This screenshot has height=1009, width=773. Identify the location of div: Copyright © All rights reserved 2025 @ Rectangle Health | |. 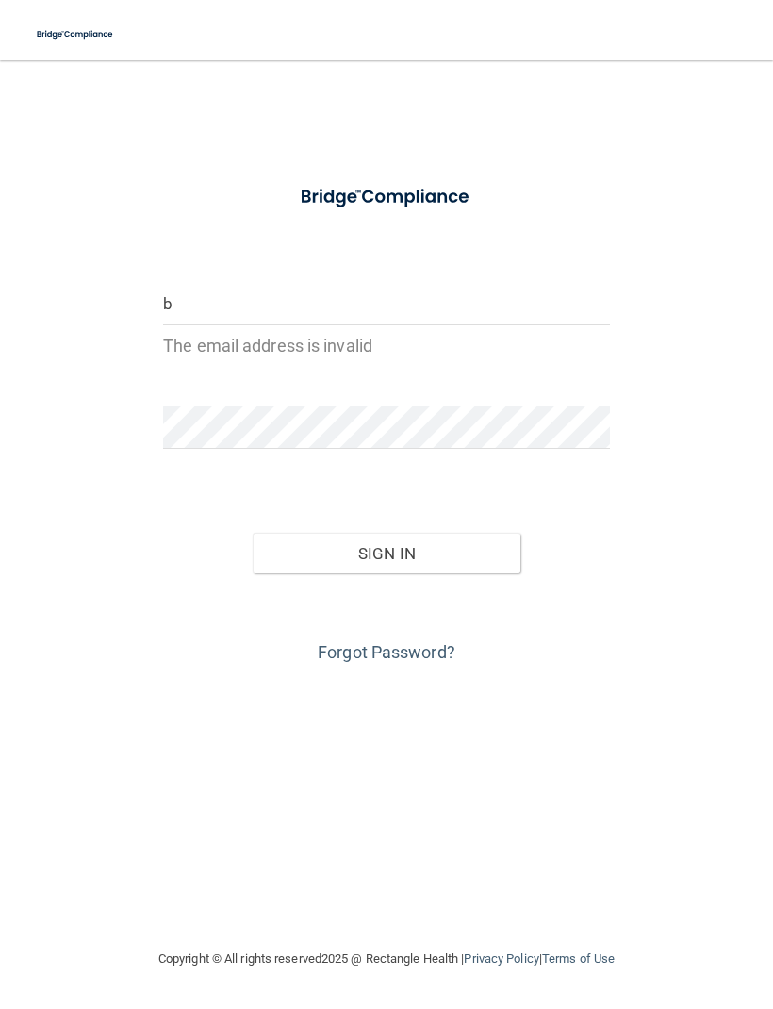
(386, 959).